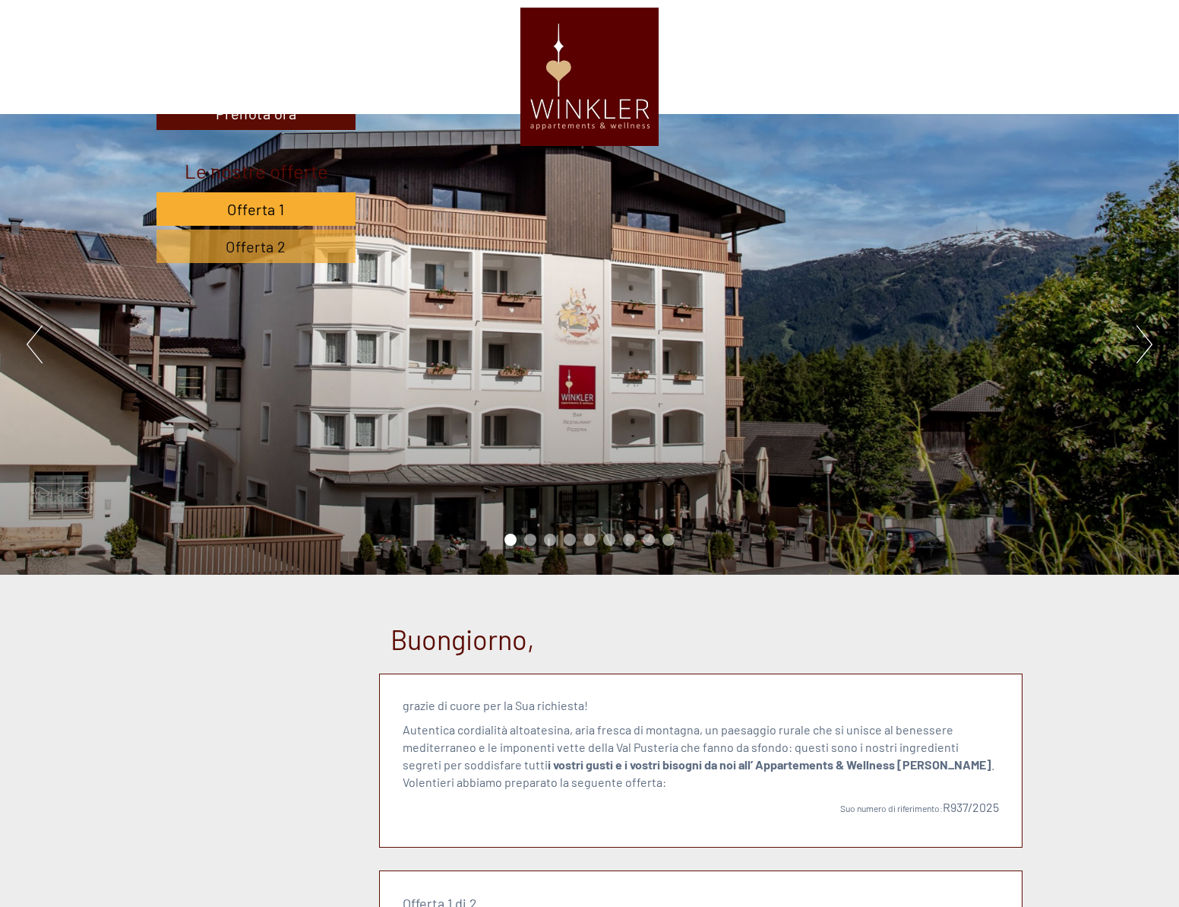 The image size is (1179, 907). Describe the element at coordinates (701, 705) in the screenshot. I see `p: grazie di cuore per la Sua richiesta!` at that location.